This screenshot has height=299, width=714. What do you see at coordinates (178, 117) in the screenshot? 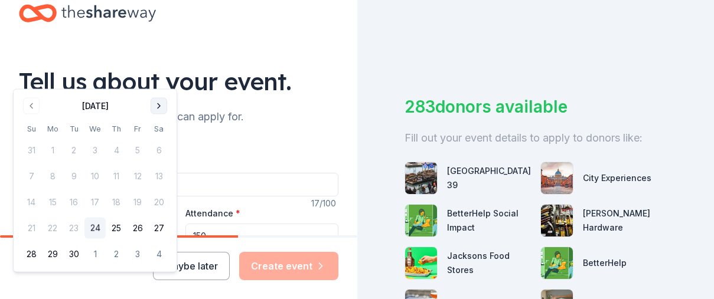
I see `div: We'll find in-kind donations you can apply for.` at bounding box center [178, 117].